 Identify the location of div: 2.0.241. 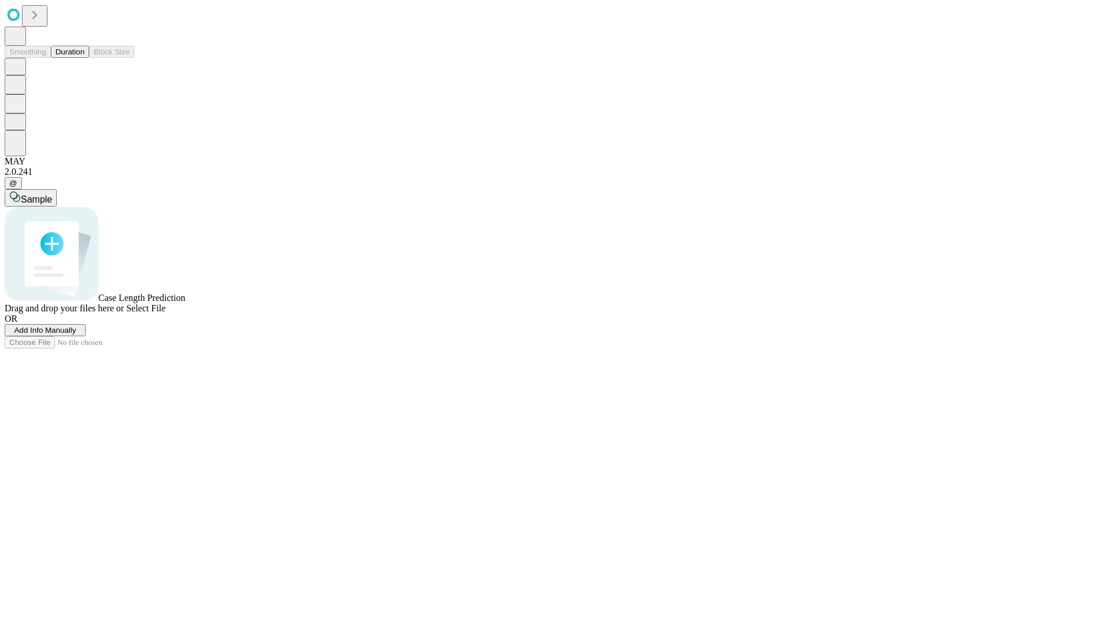
(555, 172).